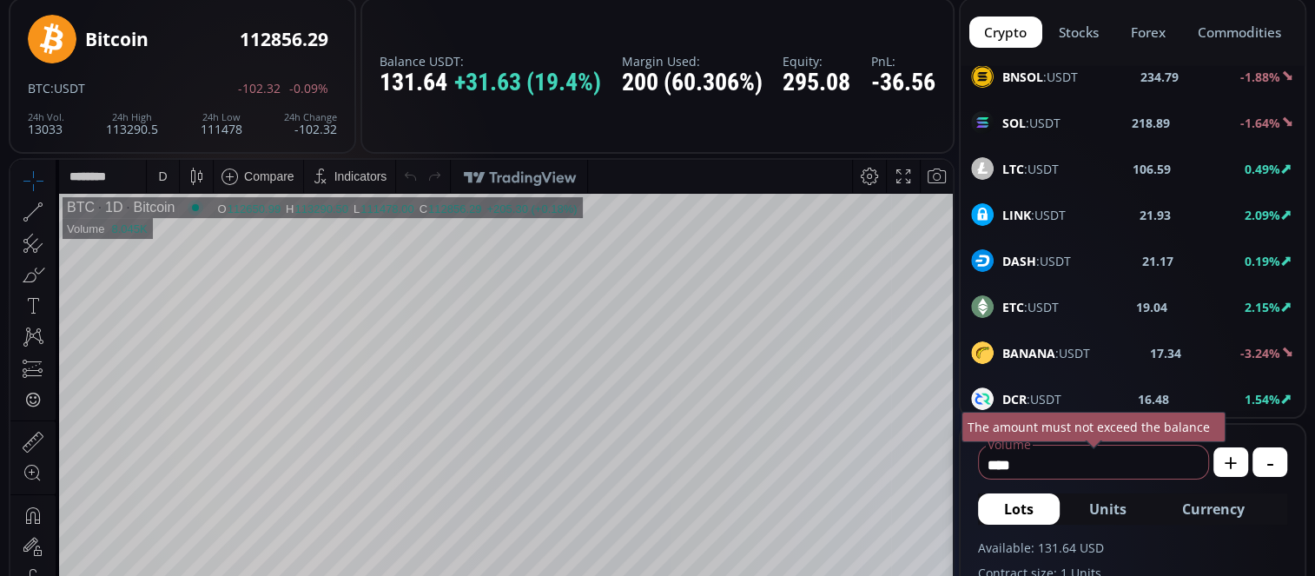  I want to click on div: 8.045K, so click(118, 69).